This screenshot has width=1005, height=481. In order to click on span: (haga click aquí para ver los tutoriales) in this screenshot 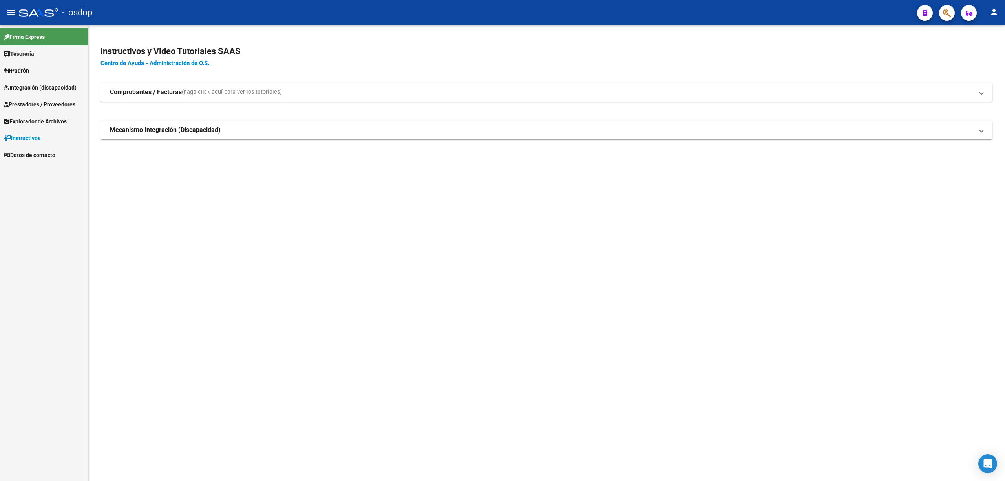, I will do `click(232, 92)`.